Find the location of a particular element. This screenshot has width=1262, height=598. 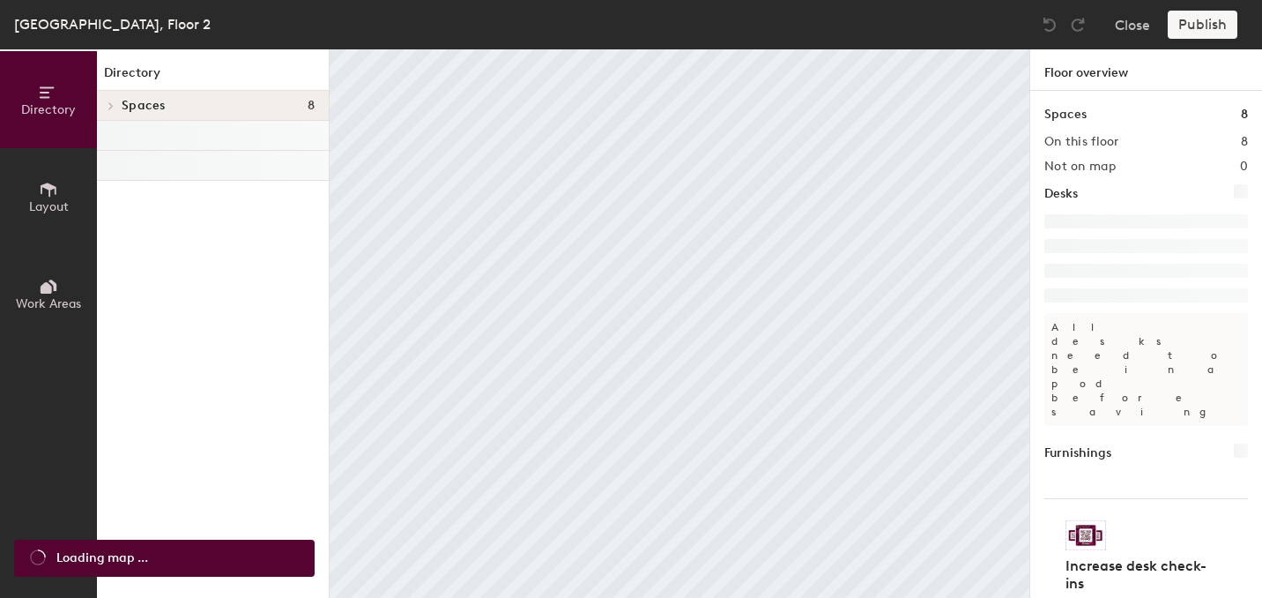

img: Sticker logo is located at coordinates (1086, 535).